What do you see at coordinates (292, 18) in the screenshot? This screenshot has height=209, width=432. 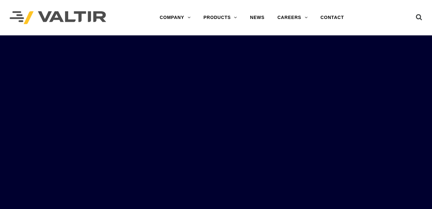 I see `a: CAREERS` at bounding box center [292, 18].